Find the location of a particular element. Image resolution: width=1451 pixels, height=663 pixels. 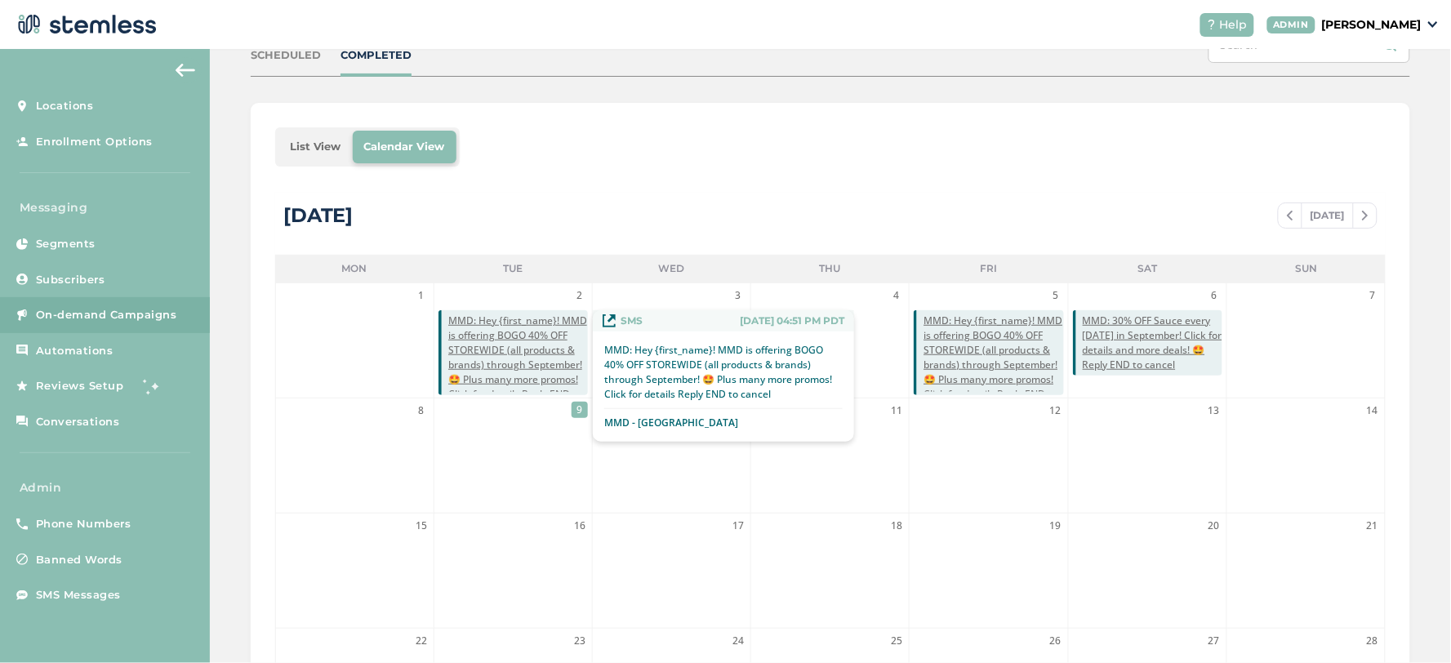

span: 24 is located at coordinates (738, 641).